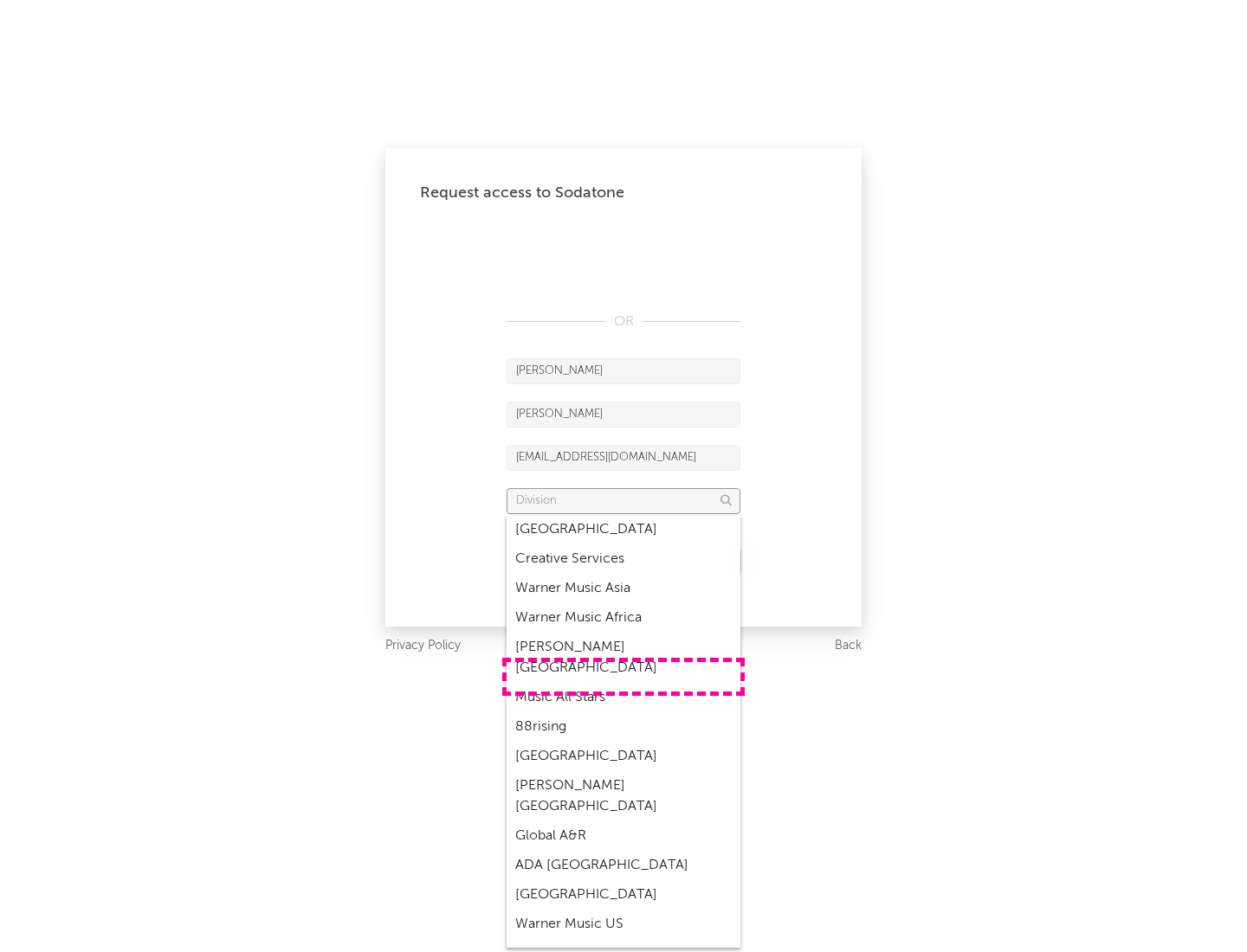  What do you see at coordinates (624, 193) in the screenshot?
I see `div: Request access to Sodatone` at bounding box center [624, 193].